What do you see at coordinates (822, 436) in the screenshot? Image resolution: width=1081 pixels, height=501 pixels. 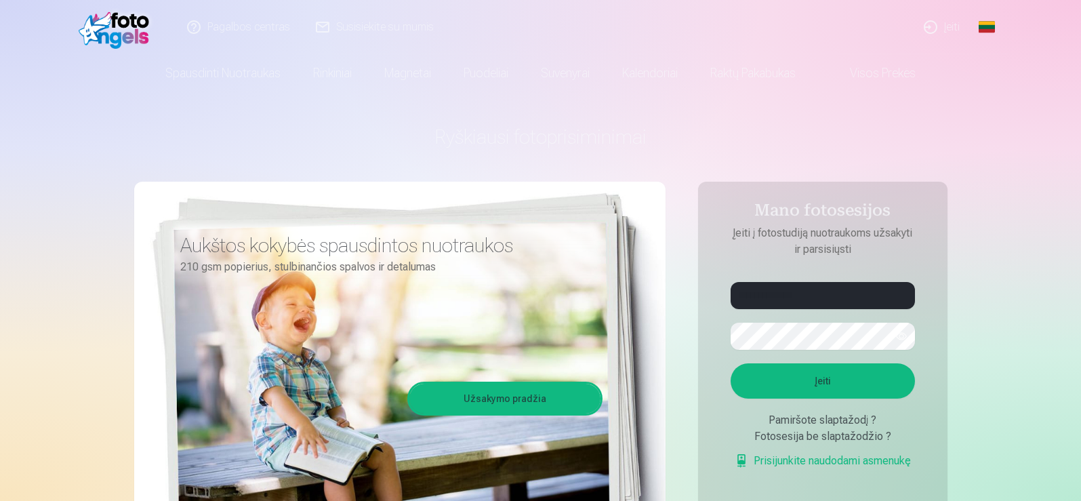 I see `div: Fotosesija be slaptažodžio ?` at bounding box center [822, 436].